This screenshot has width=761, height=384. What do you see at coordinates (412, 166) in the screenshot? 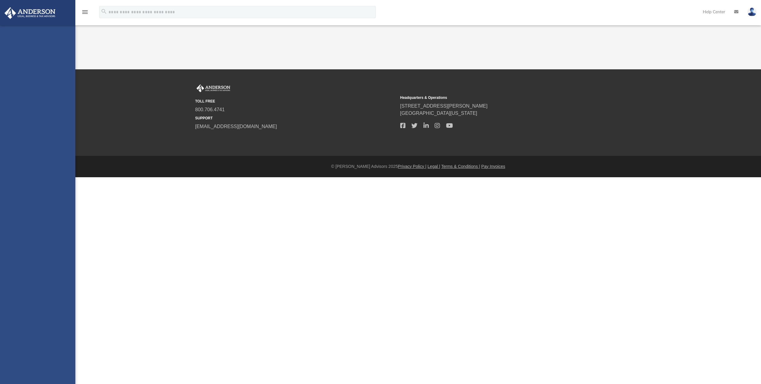
I see `a: Privacy Policy |` at bounding box center [412, 166].